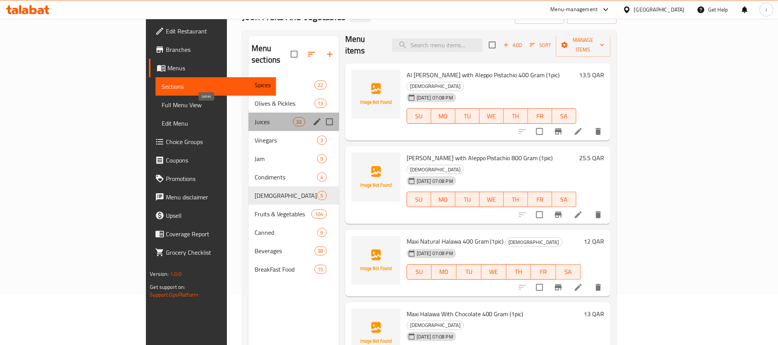 Image resolution: width=778 pixels, height=345 pixels. I want to click on button: delete, so click(598, 215).